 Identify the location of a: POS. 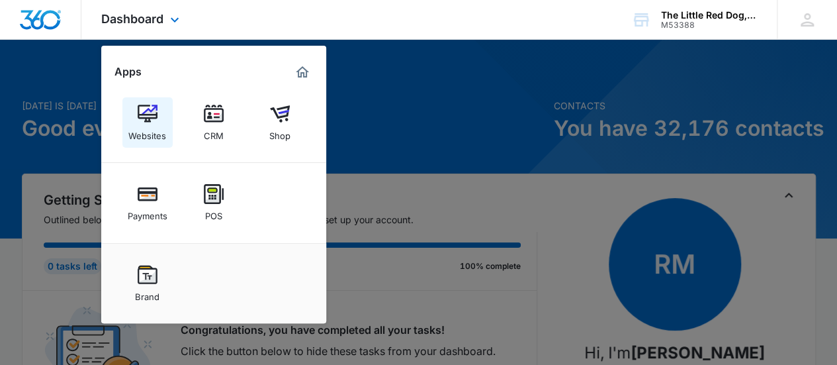
(214, 202).